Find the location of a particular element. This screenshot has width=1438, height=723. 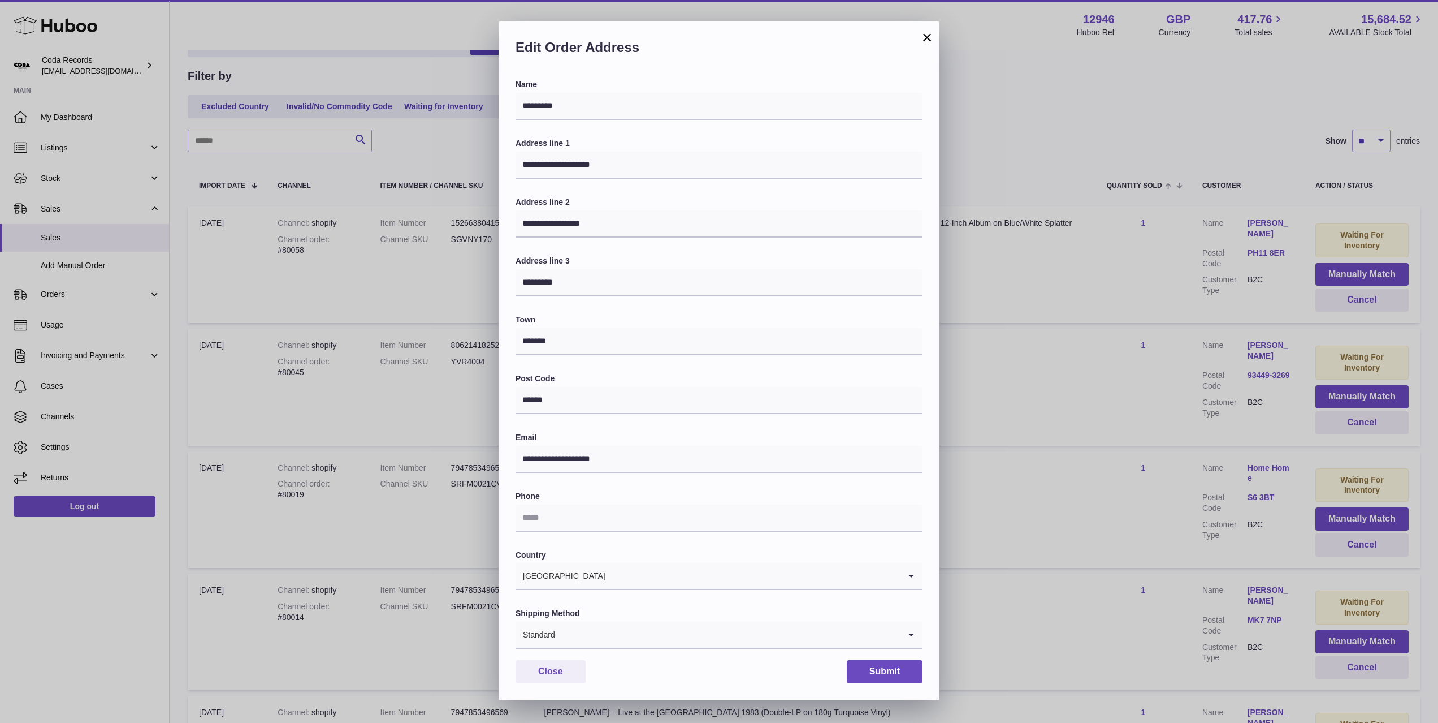

label: Name is located at coordinates (719, 84).